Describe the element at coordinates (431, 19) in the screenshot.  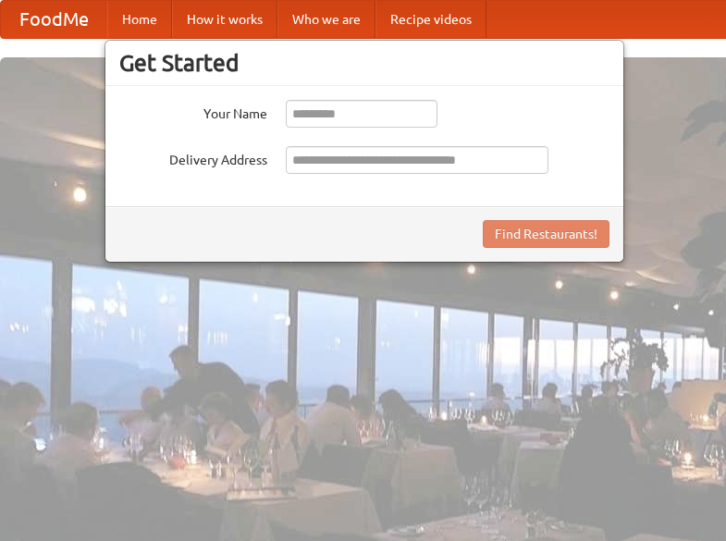
I see `a: Recipe videos` at that location.